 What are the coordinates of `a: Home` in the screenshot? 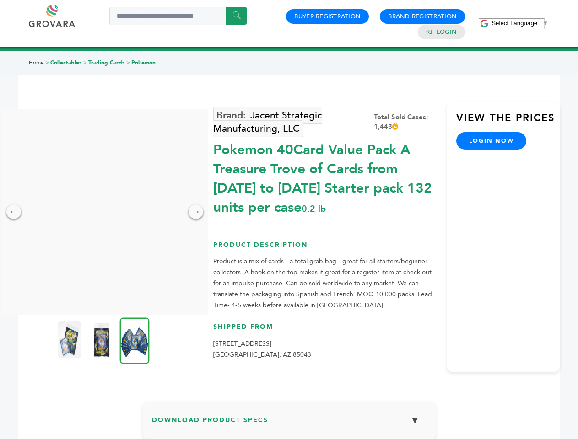 It's located at (36, 63).